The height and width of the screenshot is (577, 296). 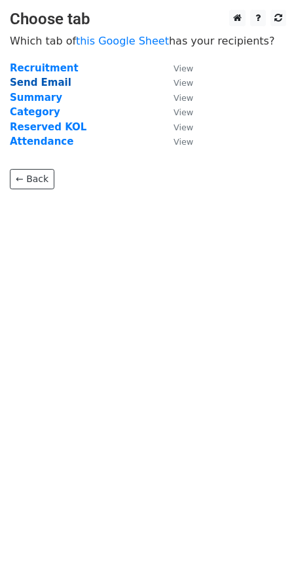 I want to click on a: Send Email, so click(x=41, y=83).